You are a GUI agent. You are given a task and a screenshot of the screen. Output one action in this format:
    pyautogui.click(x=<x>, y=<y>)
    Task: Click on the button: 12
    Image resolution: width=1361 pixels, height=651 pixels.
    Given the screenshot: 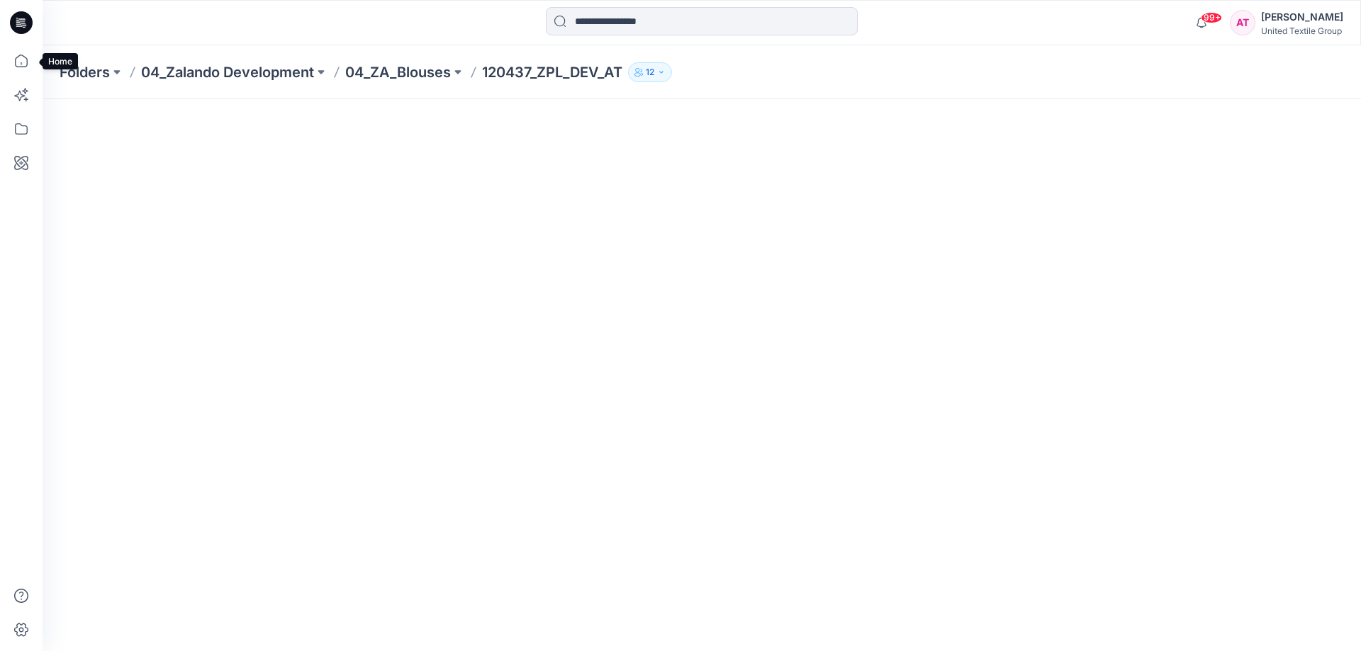 What is the action you would take?
    pyautogui.click(x=650, y=72)
    